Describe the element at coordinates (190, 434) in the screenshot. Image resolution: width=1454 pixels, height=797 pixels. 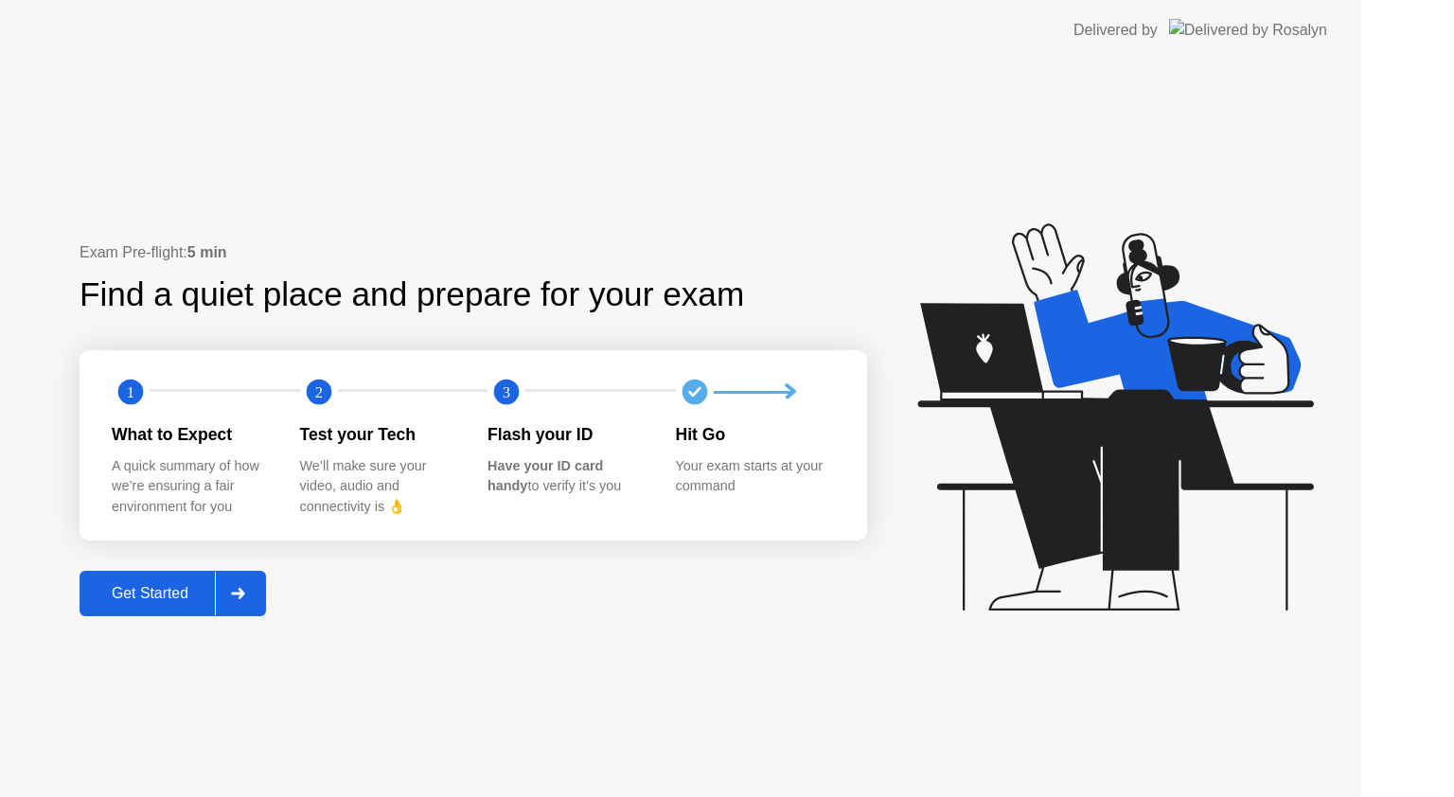
I see `div: What to Expect` at that location.